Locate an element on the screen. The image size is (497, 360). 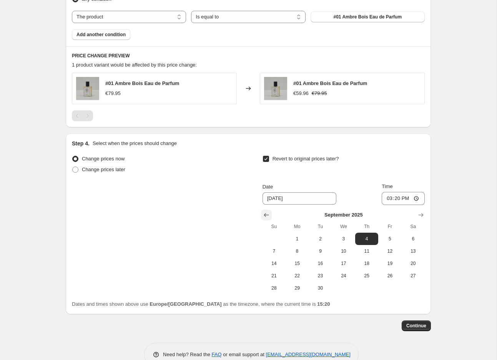
button: Friday September 26 2025 is located at coordinates (390, 275).